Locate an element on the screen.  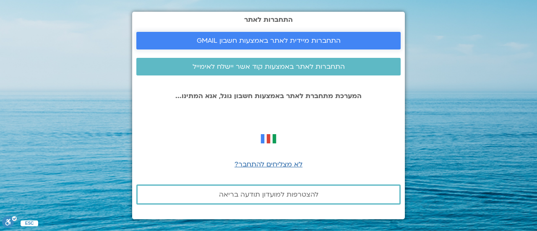
span: להצטרפות למועדון תודעה בריאה is located at coordinates (269, 195).